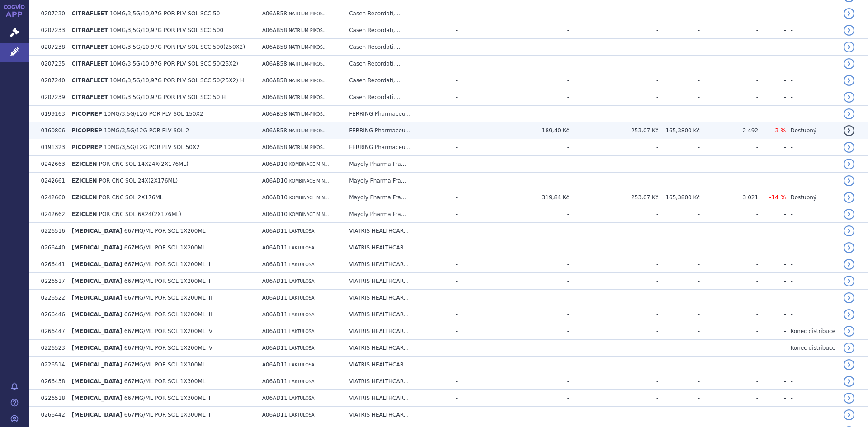 The height and width of the screenshot is (427, 868). What do you see at coordinates (168, 348) in the screenshot?
I see `span: 667MG/ML POR SOL 1X200ML IV` at bounding box center [168, 348].